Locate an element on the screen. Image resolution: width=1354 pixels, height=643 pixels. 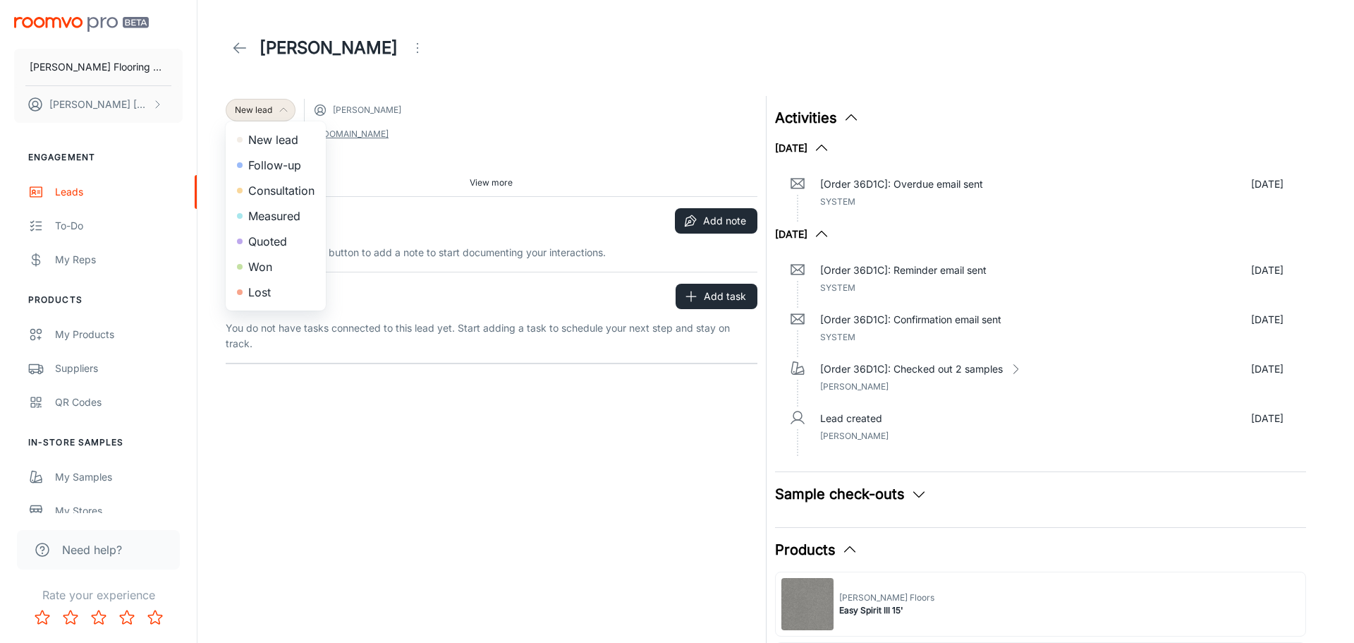
li: Consultation is located at coordinates (276, 190).